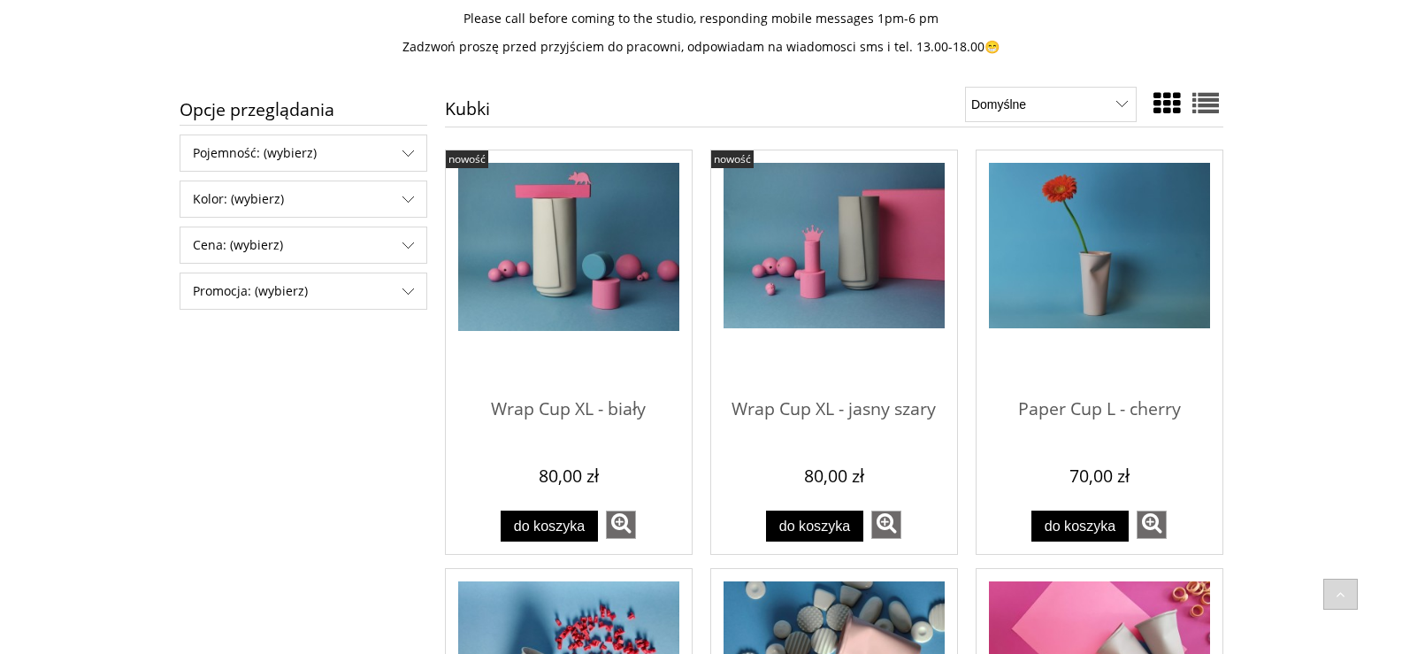 This screenshot has height=654, width=1402. I want to click on span: Pojemność: (wybierz), so click(303, 153).